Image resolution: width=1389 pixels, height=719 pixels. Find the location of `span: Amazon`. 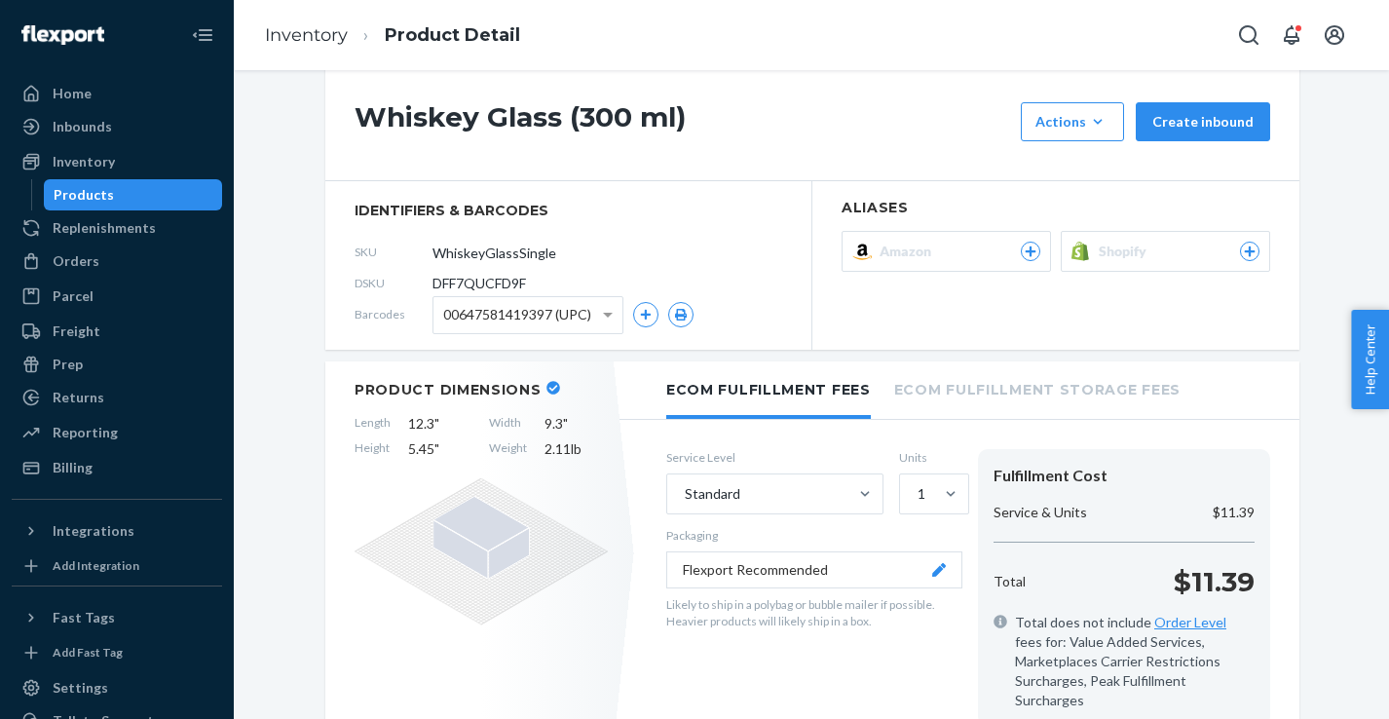

span: Amazon is located at coordinates (909, 251).